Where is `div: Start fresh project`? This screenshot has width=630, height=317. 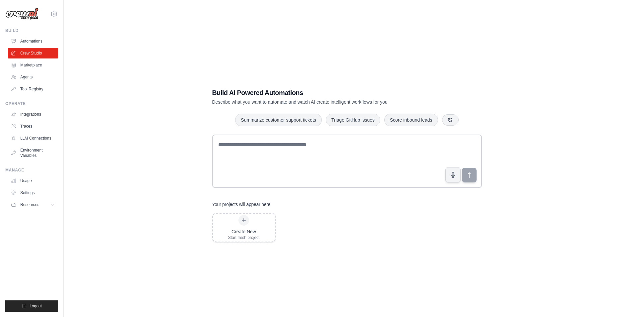 div: Start fresh project is located at coordinates (244, 237).